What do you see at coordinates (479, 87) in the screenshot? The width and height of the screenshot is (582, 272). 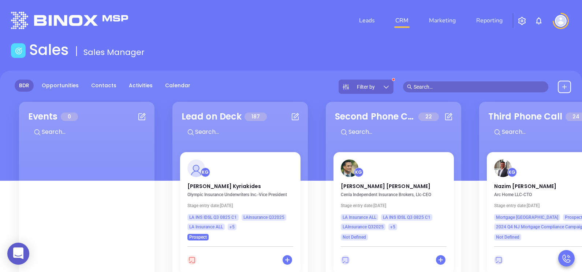 I see `input: Search…` at bounding box center [479, 87].